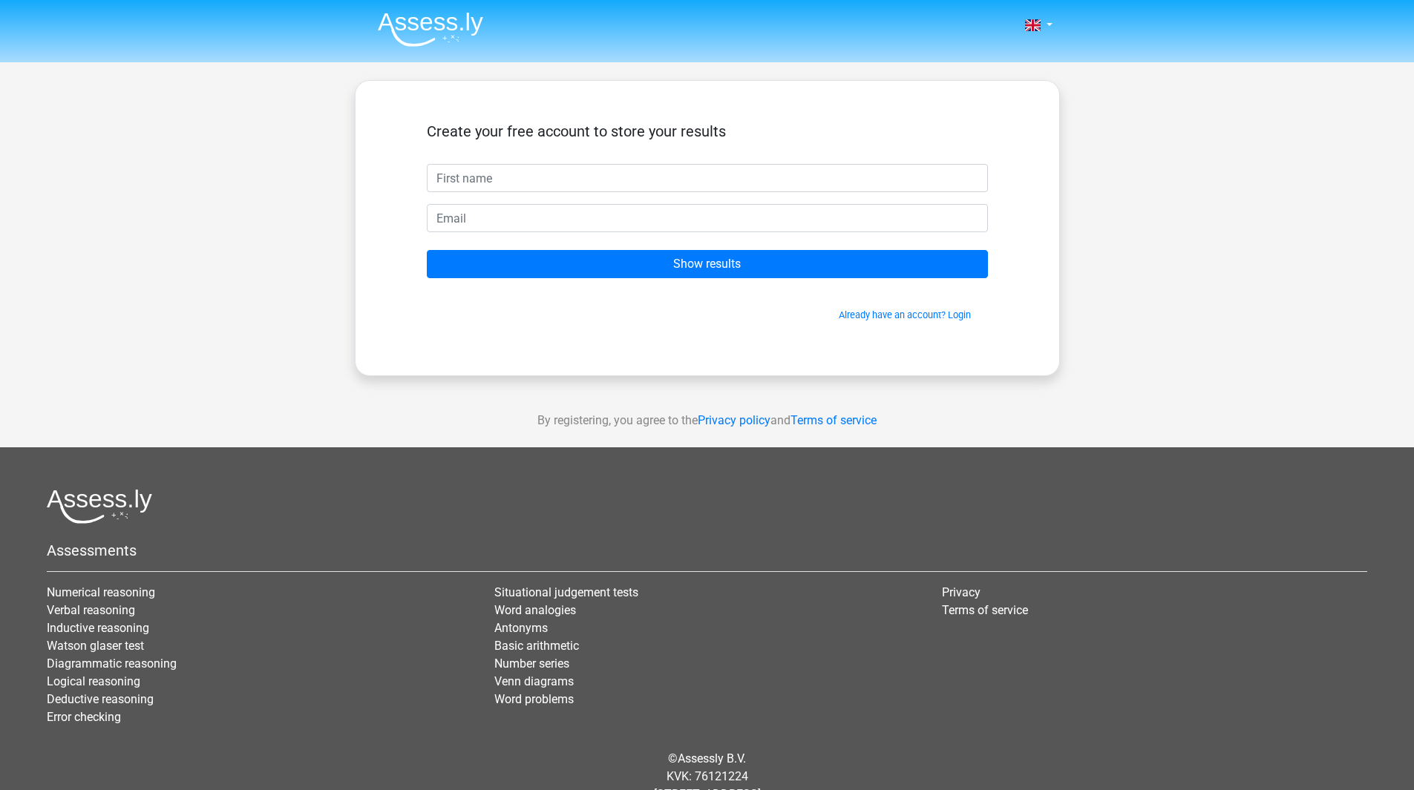  What do you see at coordinates (91, 610) in the screenshot?
I see `a: Verbal reasoning` at bounding box center [91, 610].